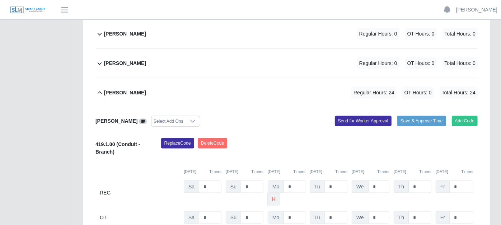 The height and width of the screenshot is (225, 501). Describe the element at coordinates (118, 148) in the screenshot. I see `b: 419.1.00 (Conduit - Branch)` at that location.